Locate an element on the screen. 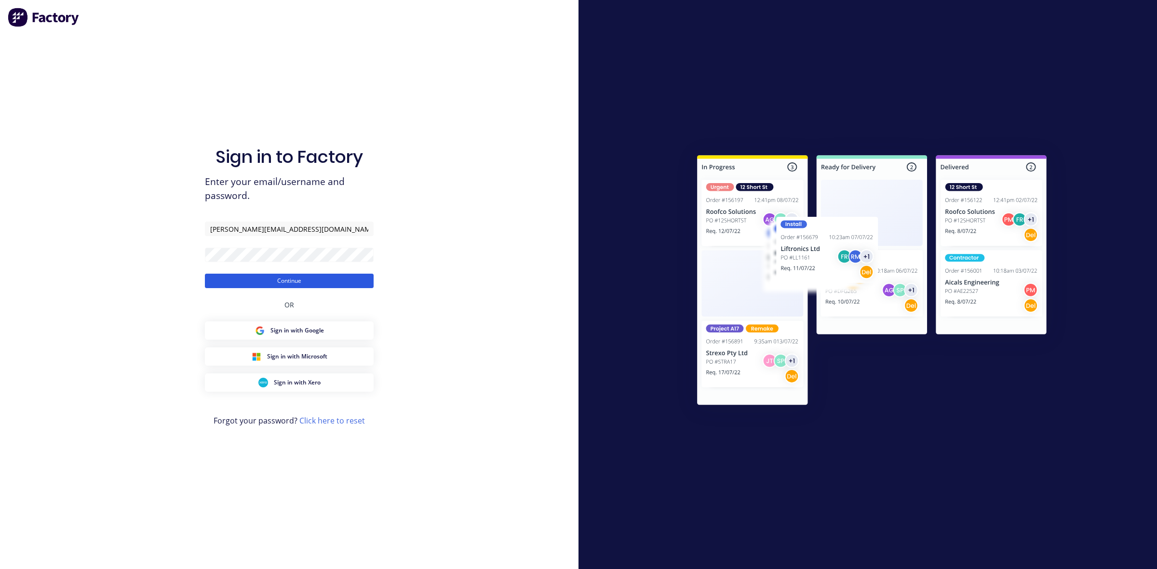  span: Forgot your password? is located at coordinates (289, 421).